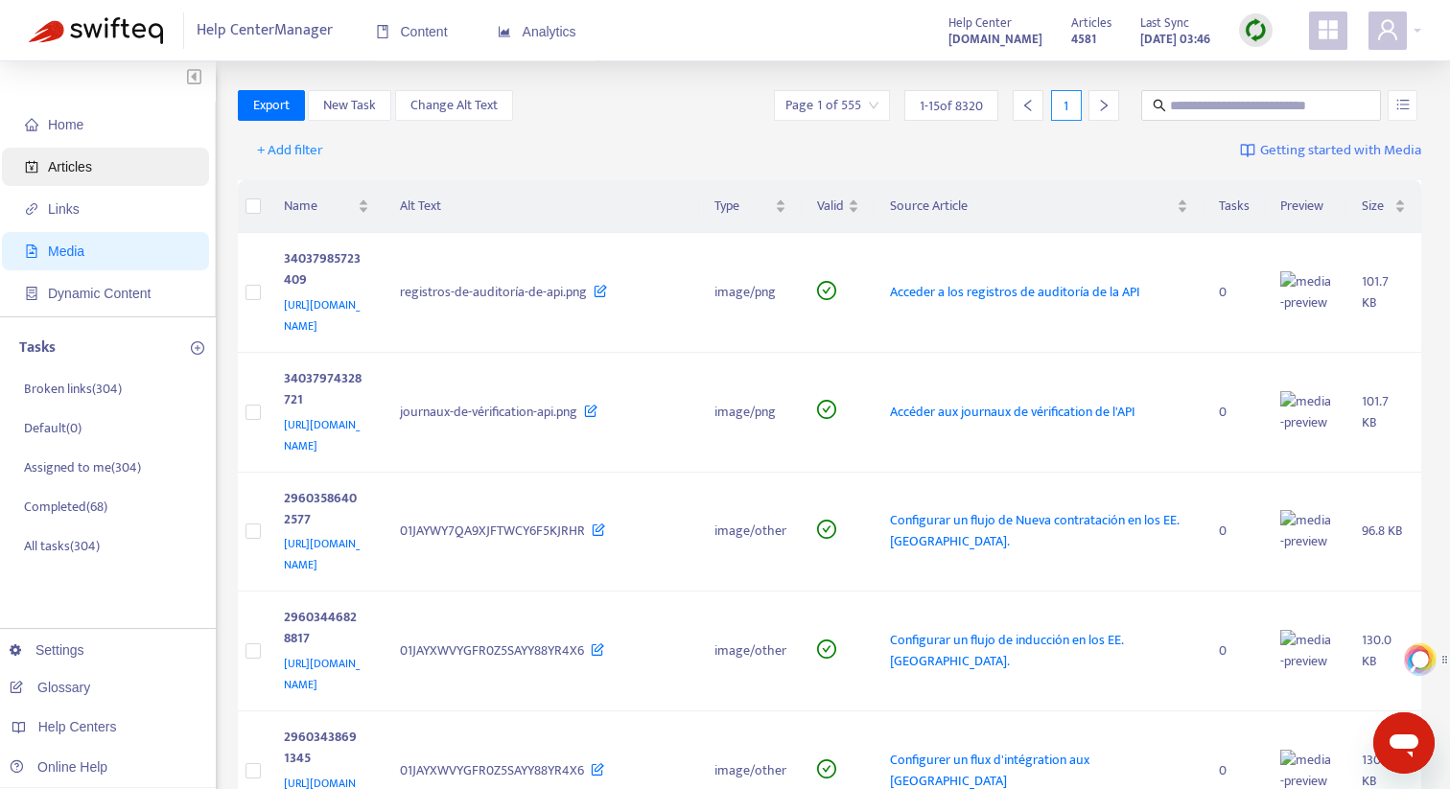 The image size is (1450, 789). Describe the element at coordinates (1104, 106) in the screenshot. I see `span: right` at that location.